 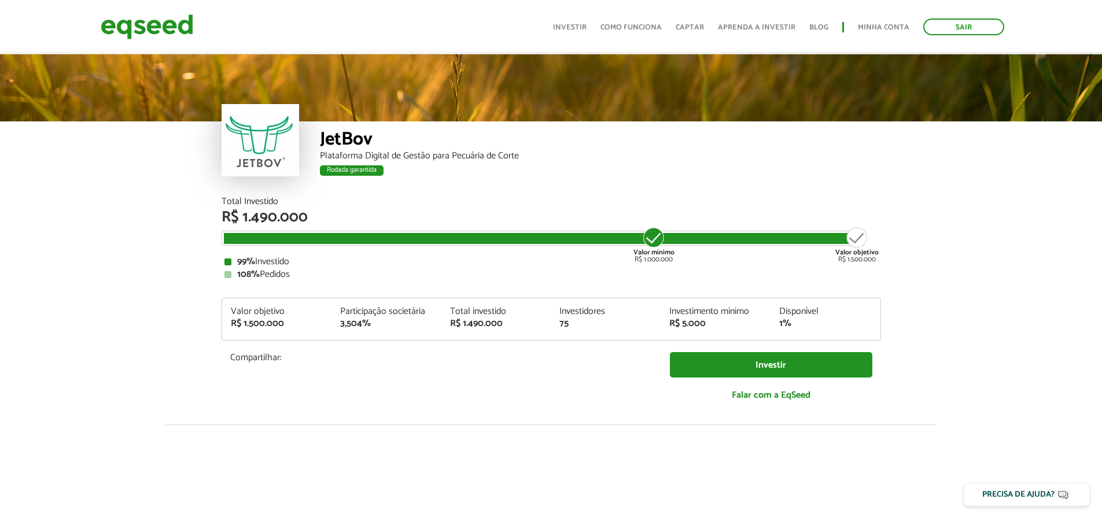 What do you see at coordinates (963, 27) in the screenshot?
I see `a: Sair` at bounding box center [963, 27].